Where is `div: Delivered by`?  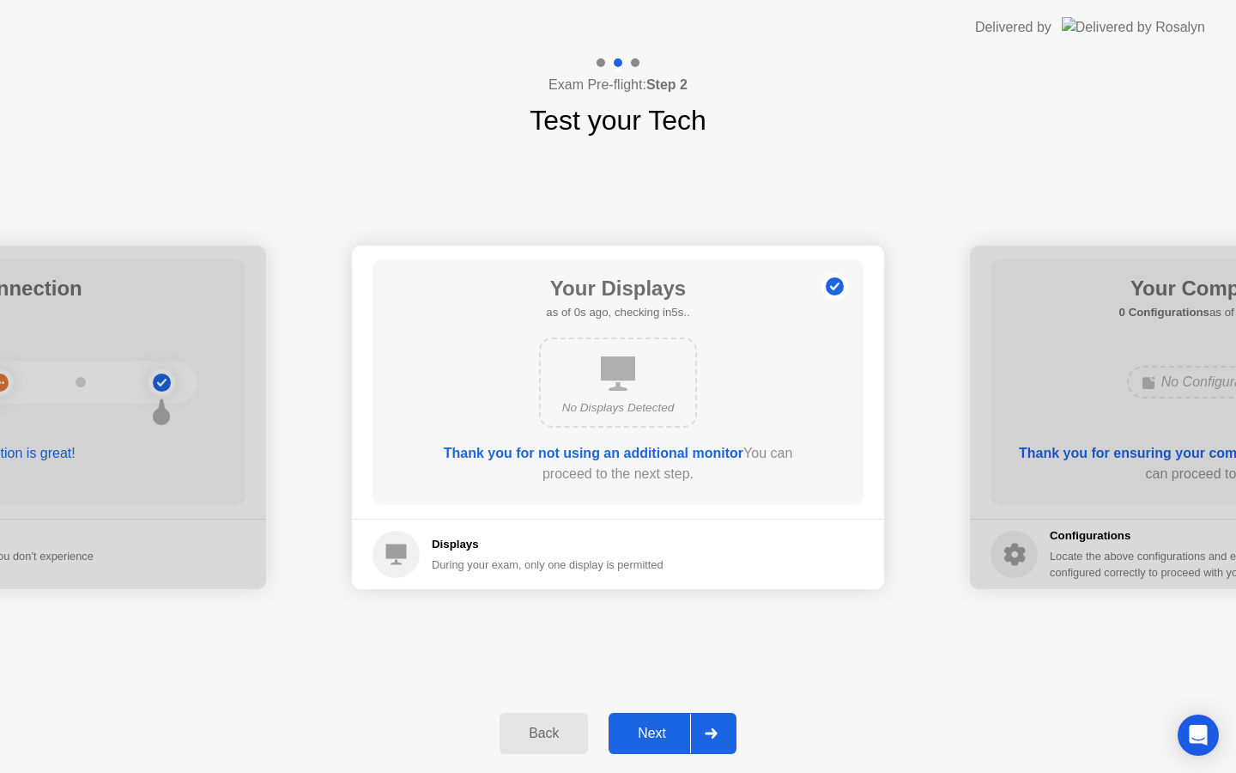
div: Delivered by is located at coordinates (1013, 27).